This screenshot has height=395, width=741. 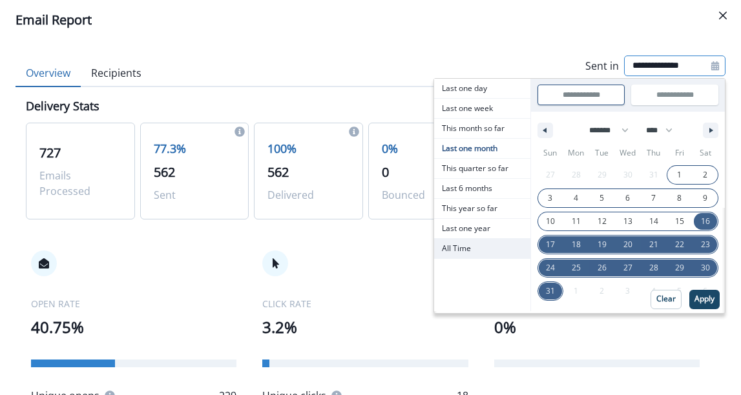 What do you see at coordinates (654, 245) in the screenshot?
I see `span: 21` at bounding box center [654, 245].